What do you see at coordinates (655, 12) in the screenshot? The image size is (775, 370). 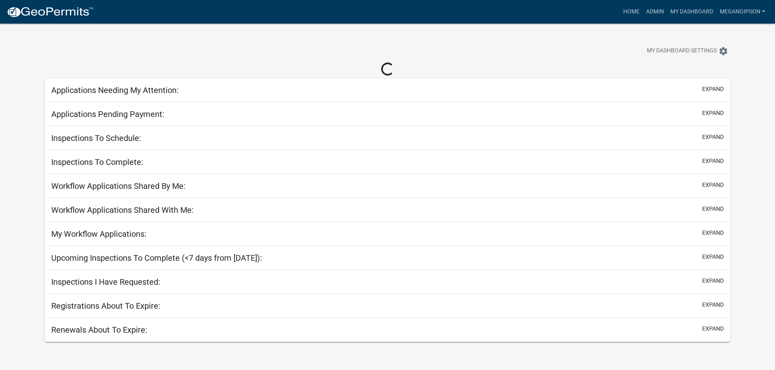 I see `a: Admin` at bounding box center [655, 12].